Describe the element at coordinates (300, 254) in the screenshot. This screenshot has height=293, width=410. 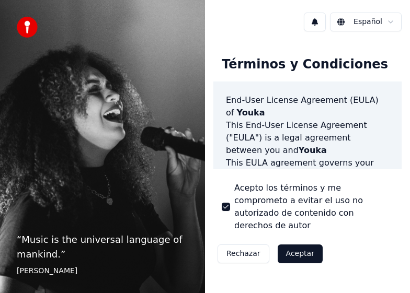
I see `button: Aceptar` at that location.